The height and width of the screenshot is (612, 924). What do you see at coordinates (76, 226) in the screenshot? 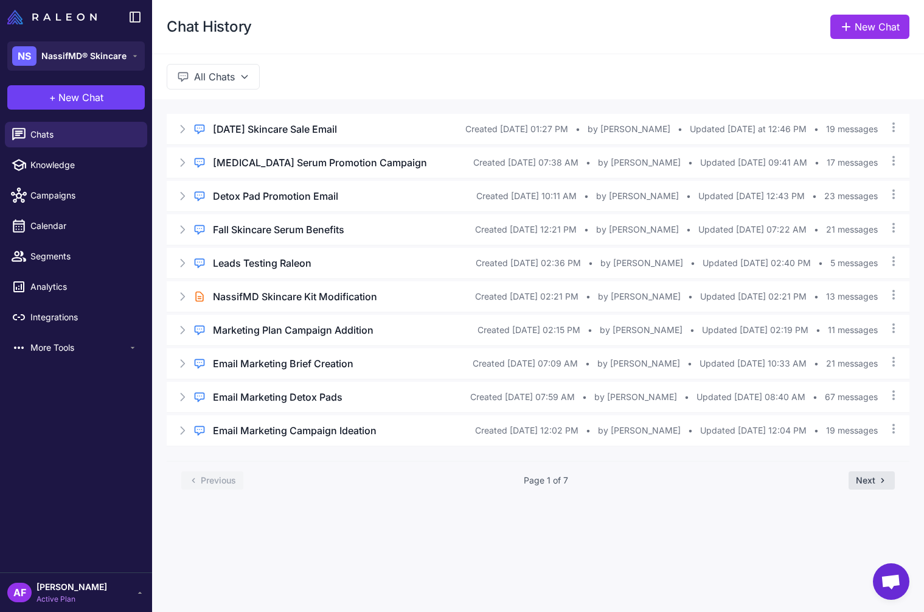
I see `a: Calendar` at bounding box center [76, 226].